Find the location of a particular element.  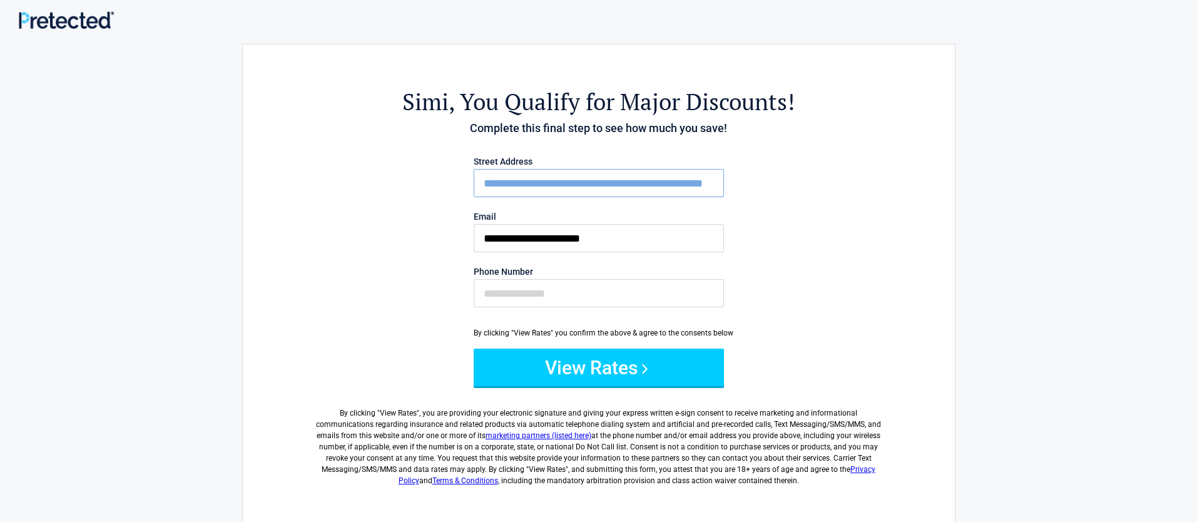

label: Email is located at coordinates (599, 217).